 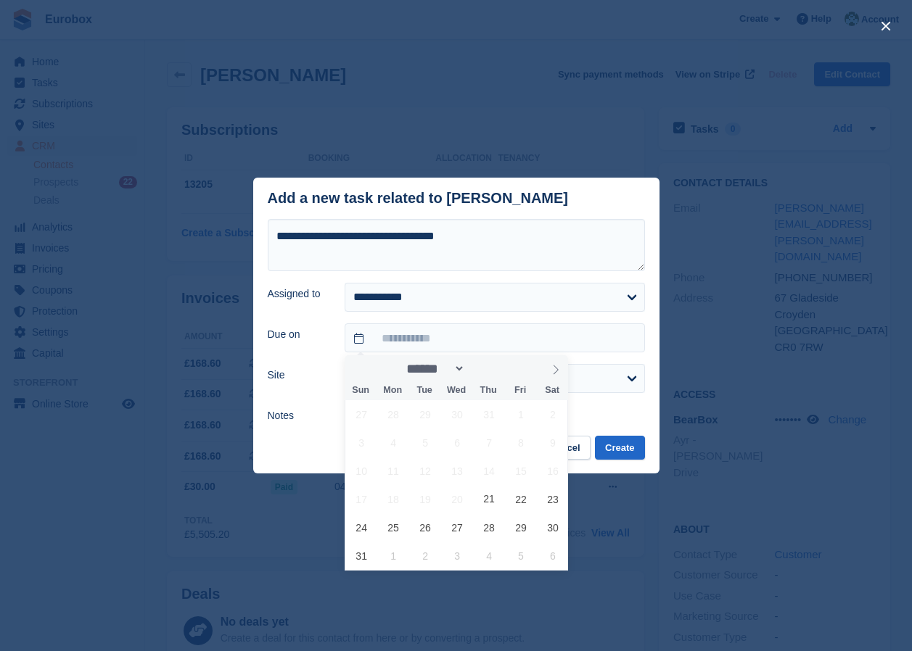 I want to click on label: Due on, so click(x=297, y=334).